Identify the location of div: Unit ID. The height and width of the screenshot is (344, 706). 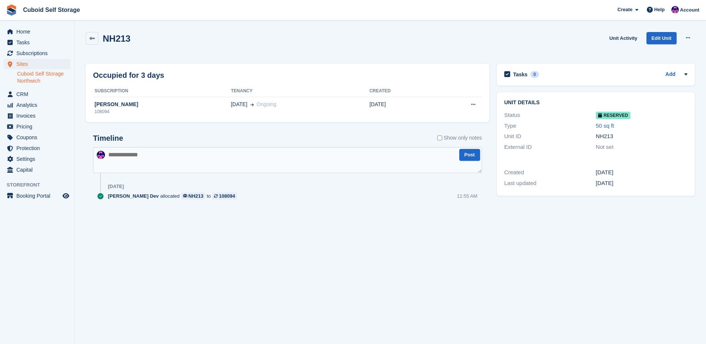
(550, 136).